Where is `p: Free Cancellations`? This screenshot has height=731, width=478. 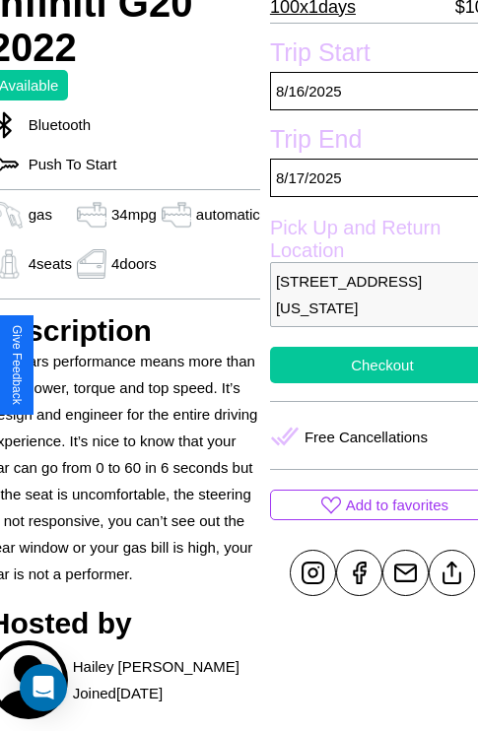
p: Free Cancellations is located at coordinates (366, 436).